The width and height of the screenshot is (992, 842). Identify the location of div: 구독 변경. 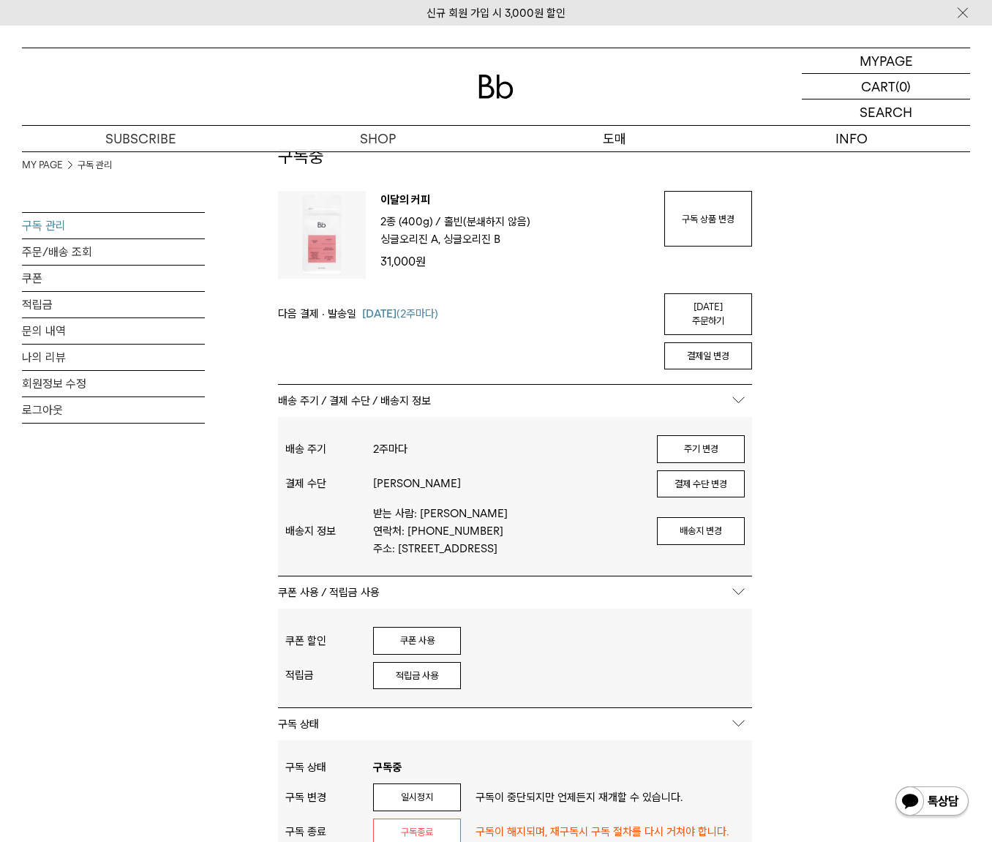
(329, 798).